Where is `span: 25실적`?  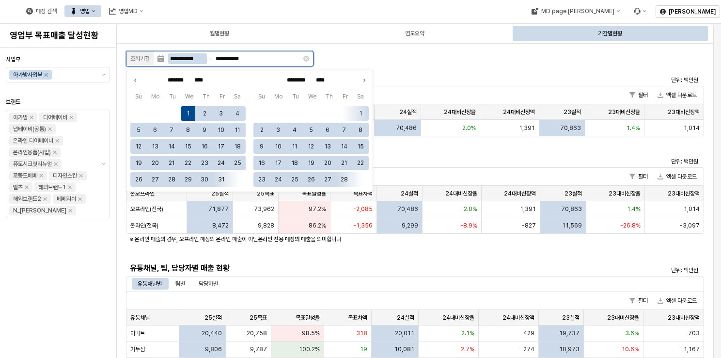
span: 25실적 is located at coordinates (213, 318).